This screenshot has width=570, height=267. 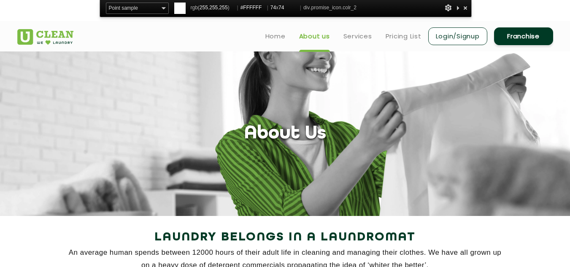 I want to click on h2: Laundry Belongs in a Laundromat, so click(x=285, y=238).